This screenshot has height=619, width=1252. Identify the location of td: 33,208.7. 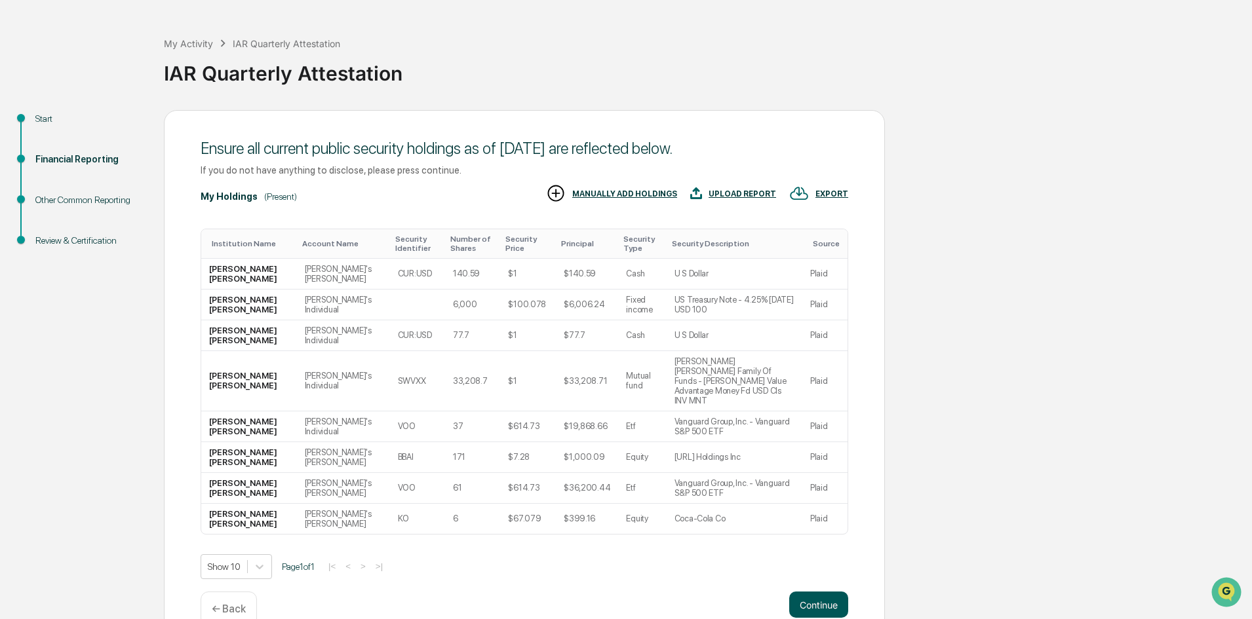
(473, 382).